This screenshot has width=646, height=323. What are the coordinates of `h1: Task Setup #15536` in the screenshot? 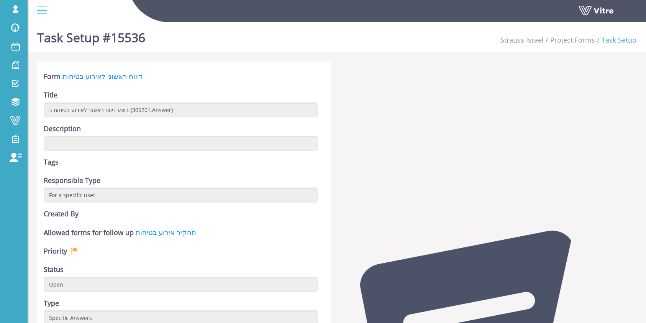 It's located at (91, 35).